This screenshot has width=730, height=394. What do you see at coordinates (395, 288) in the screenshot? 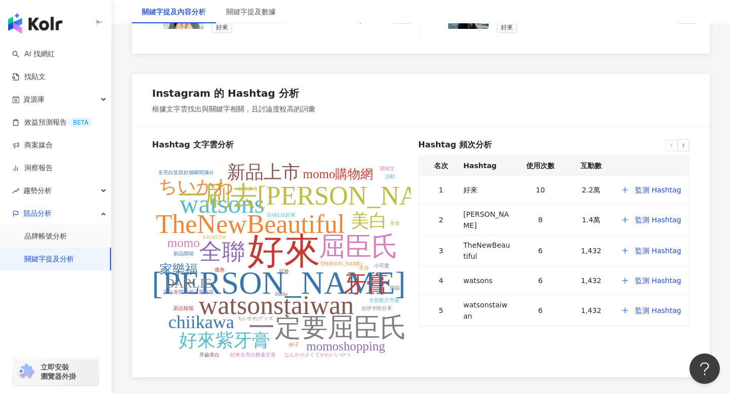
I see `tspan: 開箱` at bounding box center [395, 288].